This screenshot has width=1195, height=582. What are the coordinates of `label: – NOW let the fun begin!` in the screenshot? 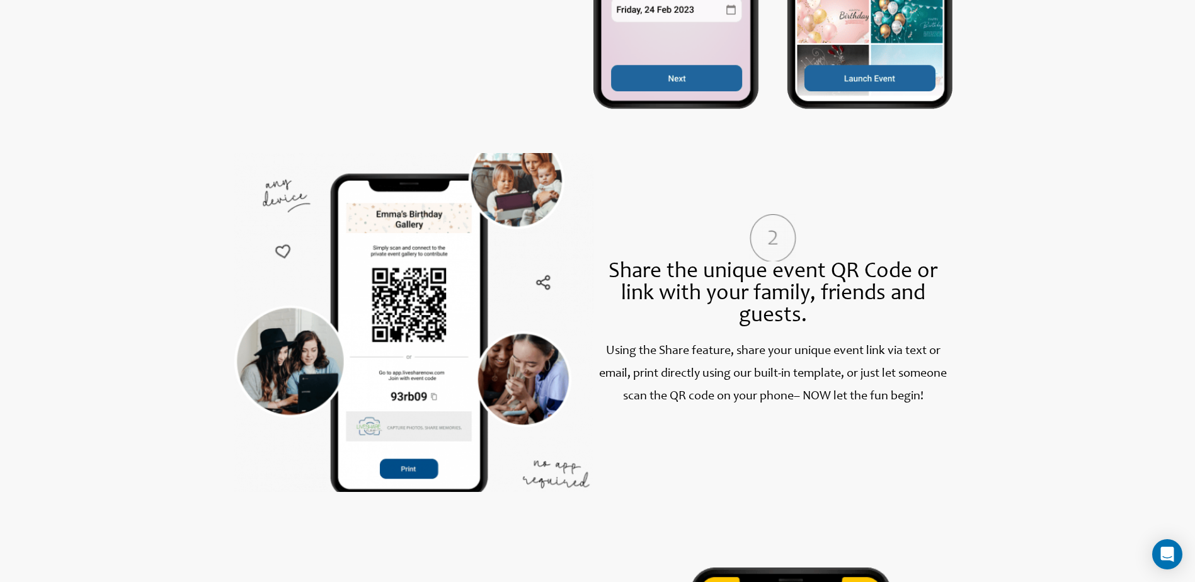 It's located at (858, 397).